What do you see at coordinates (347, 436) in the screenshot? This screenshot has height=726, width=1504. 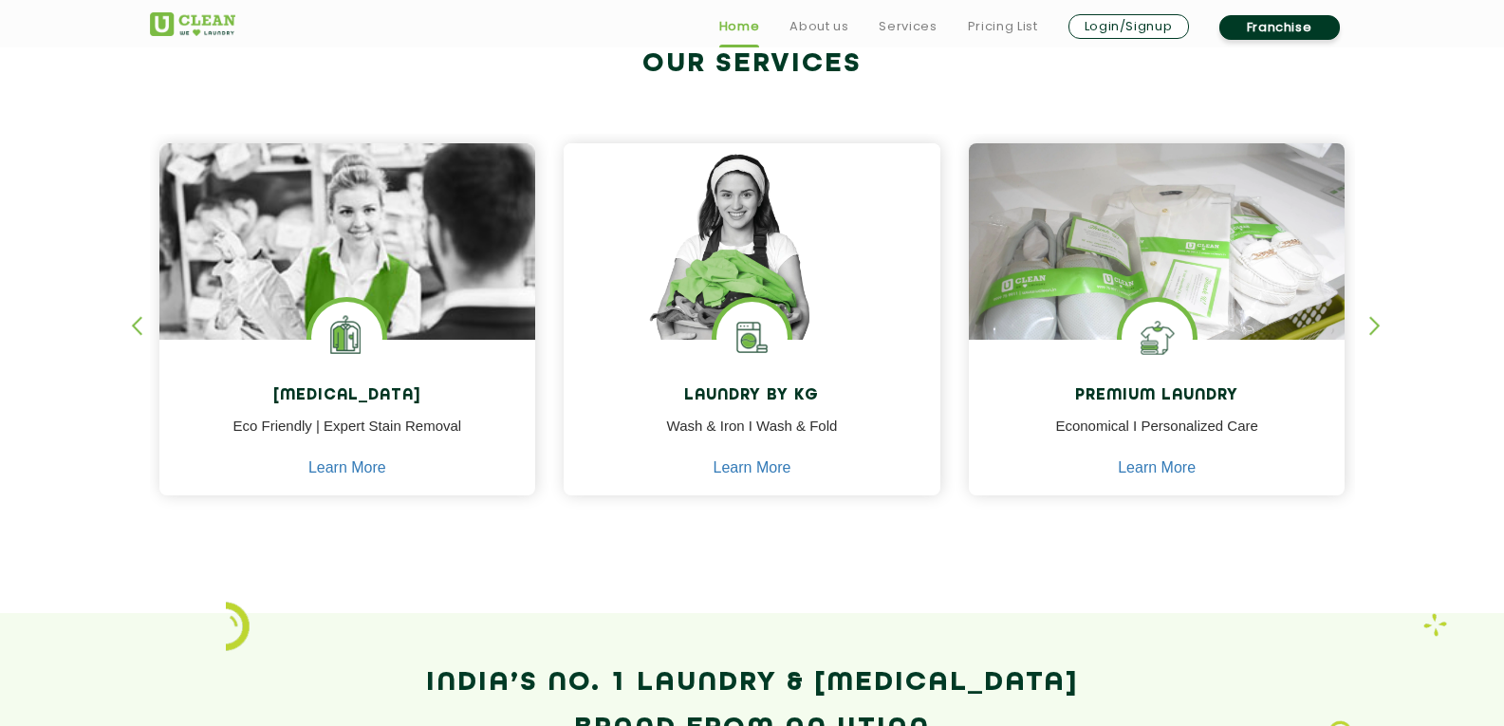 I see `p: Eco Friendly | Expert Stain Removal` at bounding box center [347, 436].